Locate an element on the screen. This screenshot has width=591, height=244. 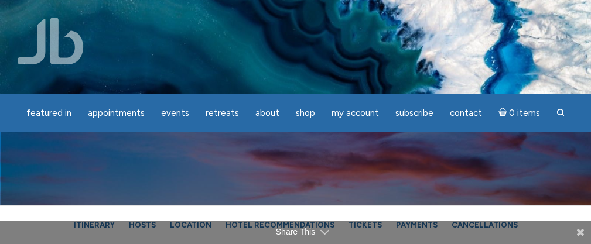
img: Jamie Butler. The Everyday Medium is located at coordinates (50, 41).